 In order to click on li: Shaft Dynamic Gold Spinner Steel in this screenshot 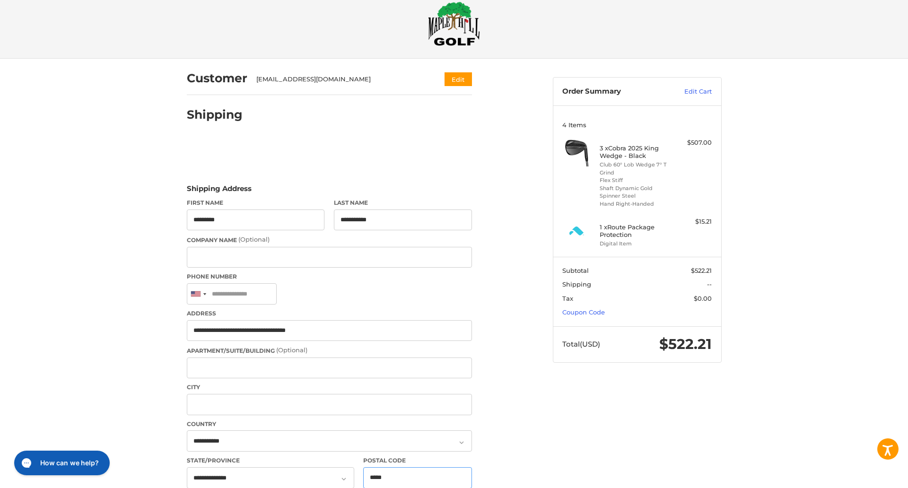, I will do `click(636, 192)`.